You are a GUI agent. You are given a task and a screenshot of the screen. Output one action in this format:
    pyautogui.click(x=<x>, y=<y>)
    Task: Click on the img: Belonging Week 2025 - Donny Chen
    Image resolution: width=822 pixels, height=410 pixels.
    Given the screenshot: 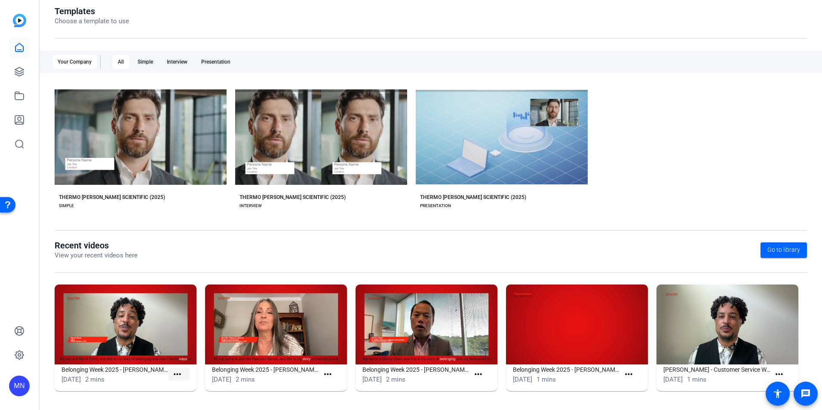 What is the action you would take?
    pyautogui.click(x=426, y=324)
    